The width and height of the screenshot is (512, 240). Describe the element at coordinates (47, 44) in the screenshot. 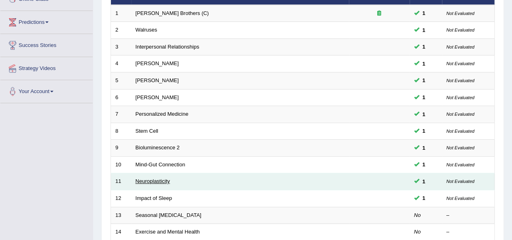

I see `a: Success Stories` at that location.